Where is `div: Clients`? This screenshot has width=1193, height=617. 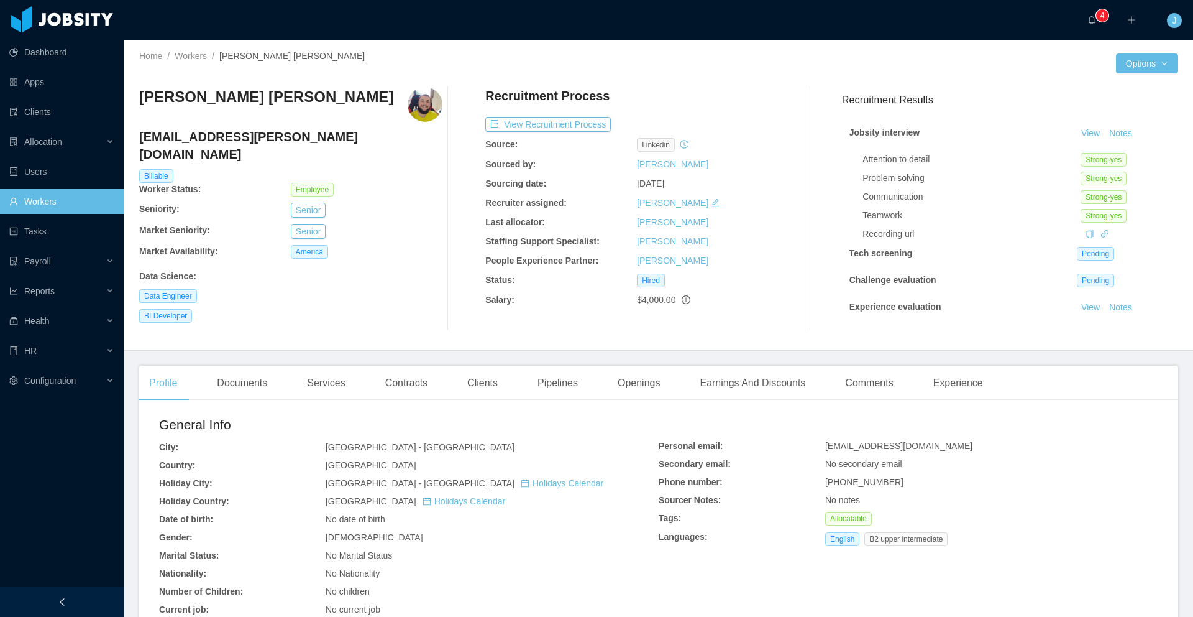 div: Clients is located at coordinates (482, 383).